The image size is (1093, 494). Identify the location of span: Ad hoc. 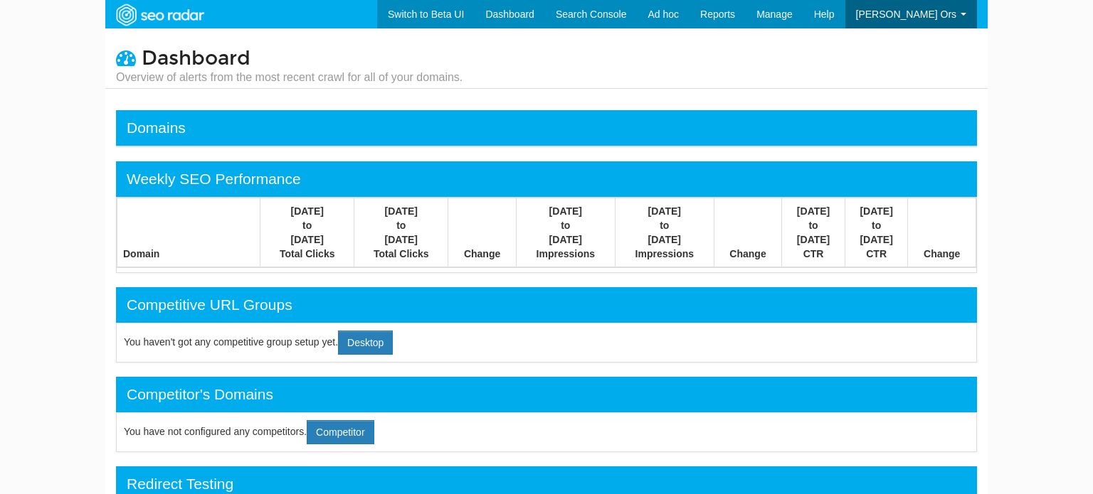
(664, 14).